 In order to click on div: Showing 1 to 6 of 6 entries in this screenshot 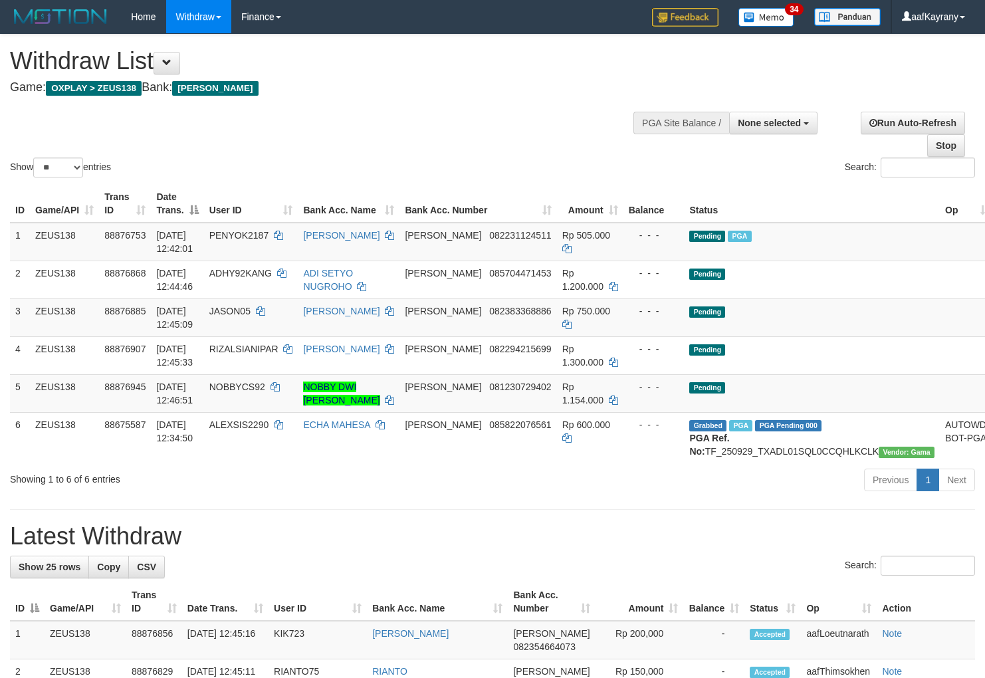, I will do `click(205, 477)`.